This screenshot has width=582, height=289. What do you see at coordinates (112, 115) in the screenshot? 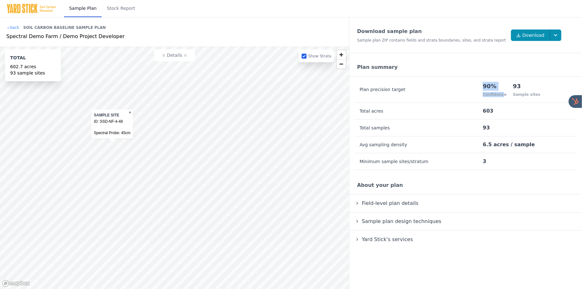
I see `div: Sample Site` at bounding box center [112, 115].